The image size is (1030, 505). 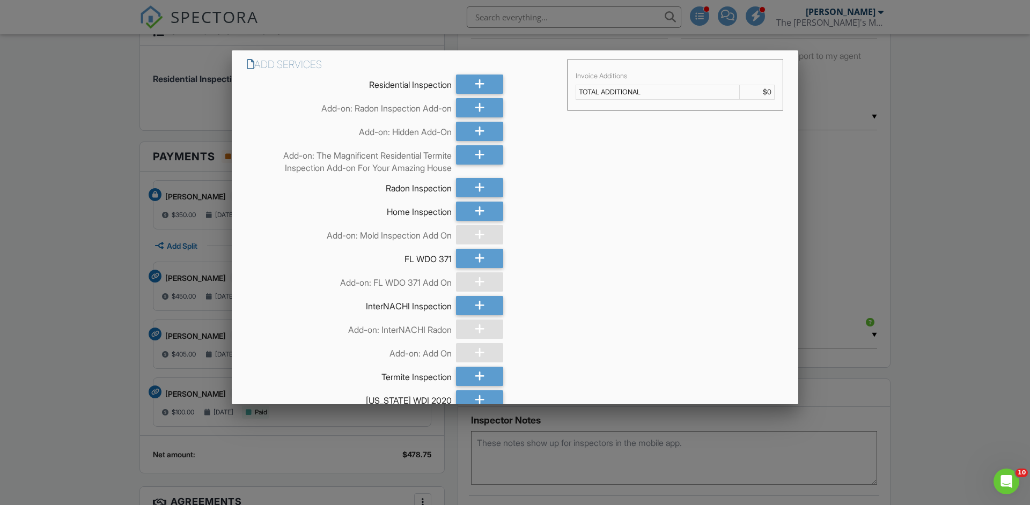 I want to click on div: Add-on: FL WDO 371 Add On, so click(x=349, y=281).